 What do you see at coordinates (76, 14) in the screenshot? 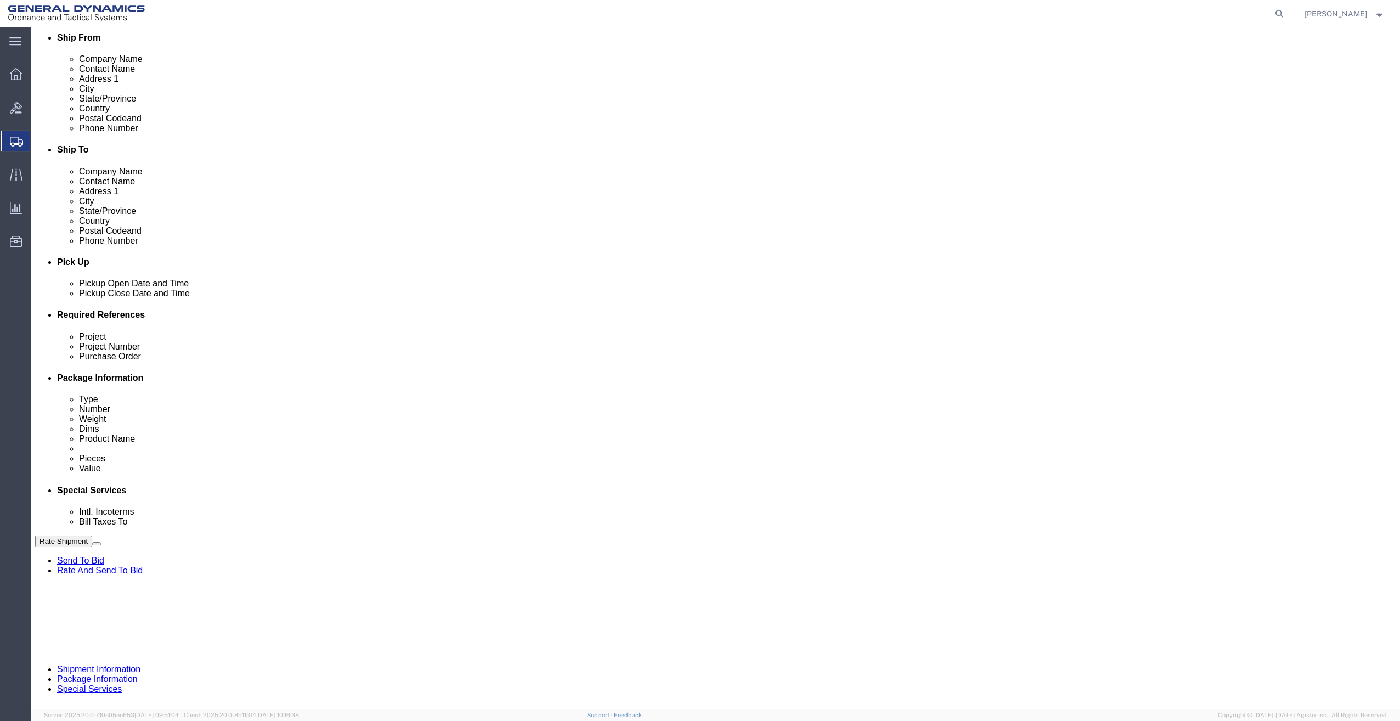
I see `img: logo` at bounding box center [76, 14].